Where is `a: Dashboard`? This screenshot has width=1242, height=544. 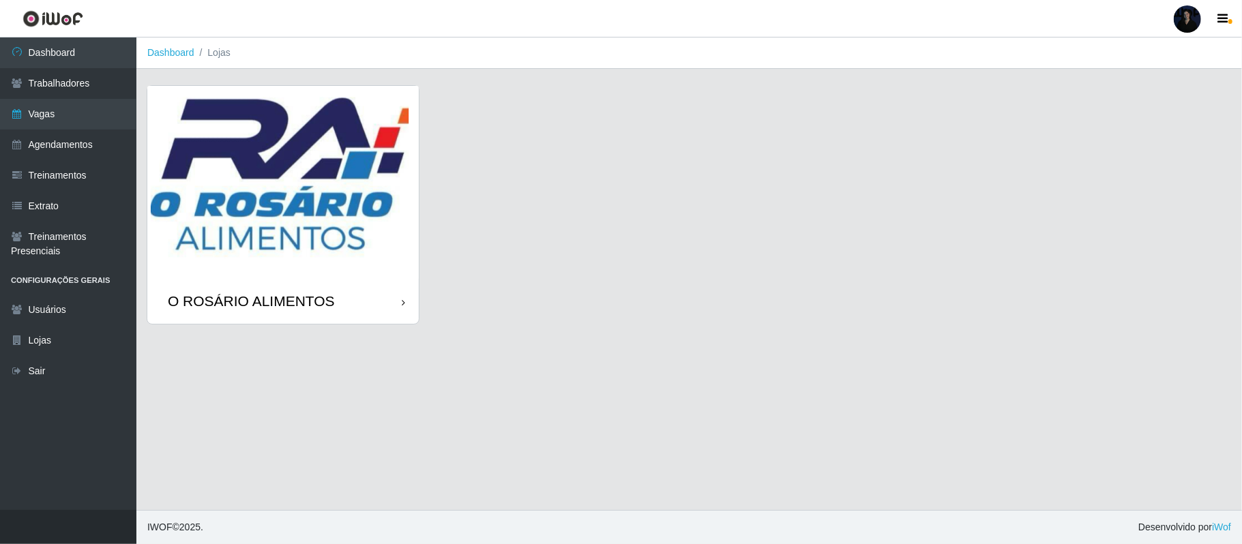 a: Dashboard is located at coordinates (171, 53).